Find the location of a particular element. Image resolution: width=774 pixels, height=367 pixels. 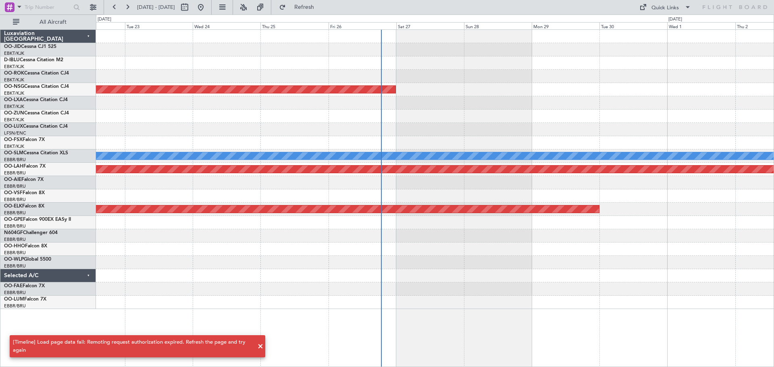

span: OO-GPE is located at coordinates (13, 220).